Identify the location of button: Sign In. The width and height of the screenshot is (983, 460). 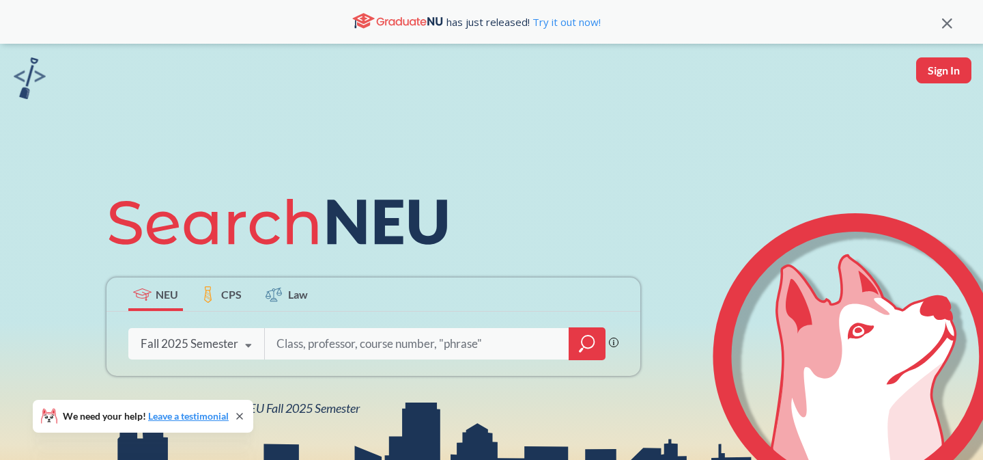
(944, 70).